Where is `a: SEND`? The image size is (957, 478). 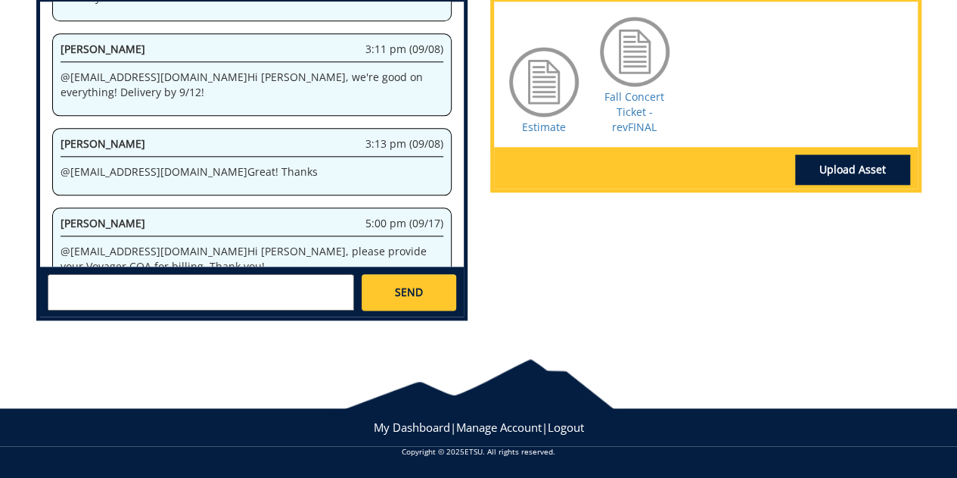 a: SEND is located at coordinates (409, 292).